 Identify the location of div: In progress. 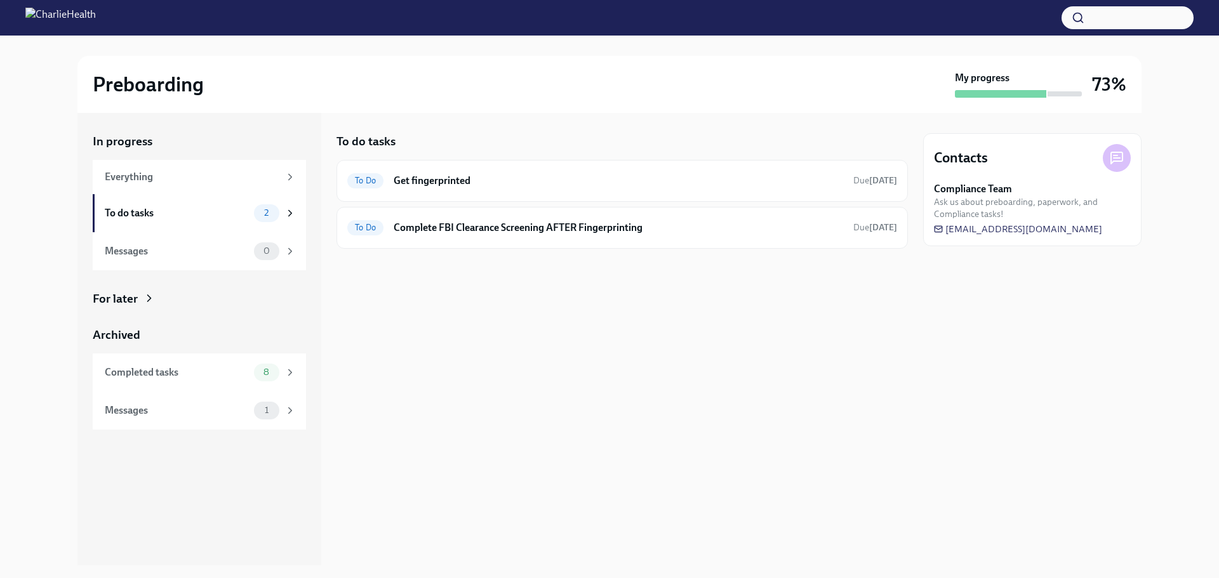
(199, 142).